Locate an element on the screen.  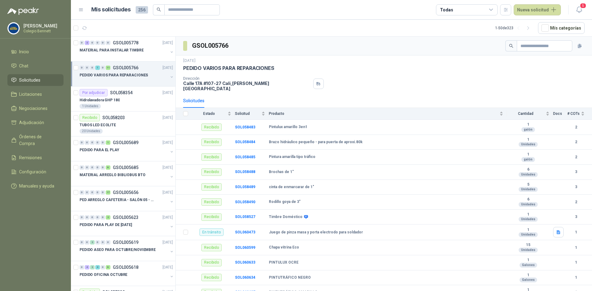
b: SOL058488 is located at coordinates (245, 172).